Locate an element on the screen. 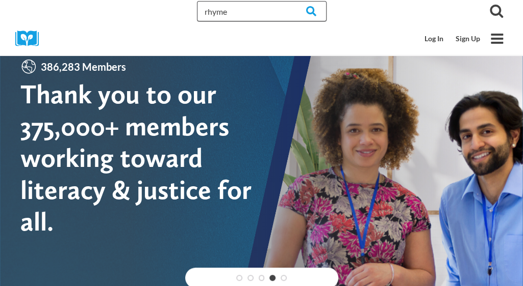 This screenshot has width=523, height=286. button: Open menu is located at coordinates (497, 39).